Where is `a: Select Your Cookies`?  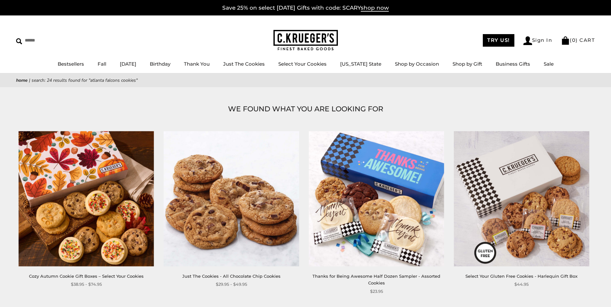 a: Select Your Cookies is located at coordinates (302, 64).